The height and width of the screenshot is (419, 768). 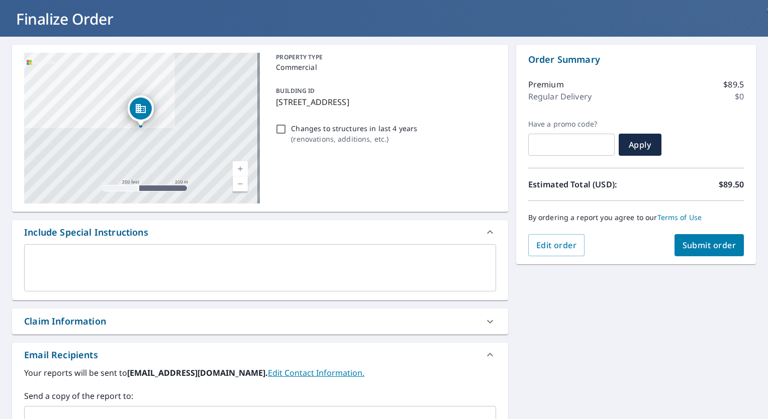 What do you see at coordinates (556, 245) in the screenshot?
I see `button: Edit order` at bounding box center [556, 245].